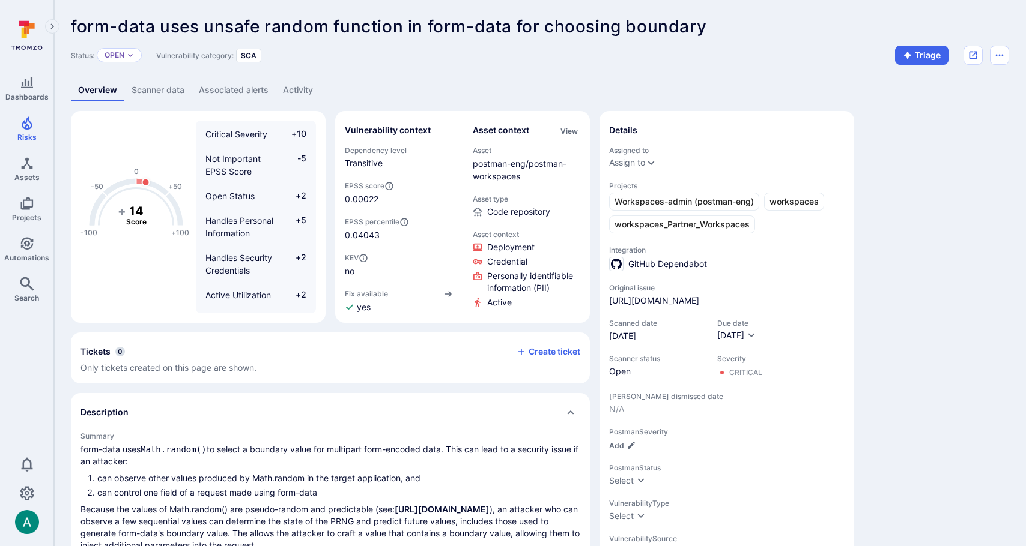  I want to click on span: Projects, so click(727, 186).